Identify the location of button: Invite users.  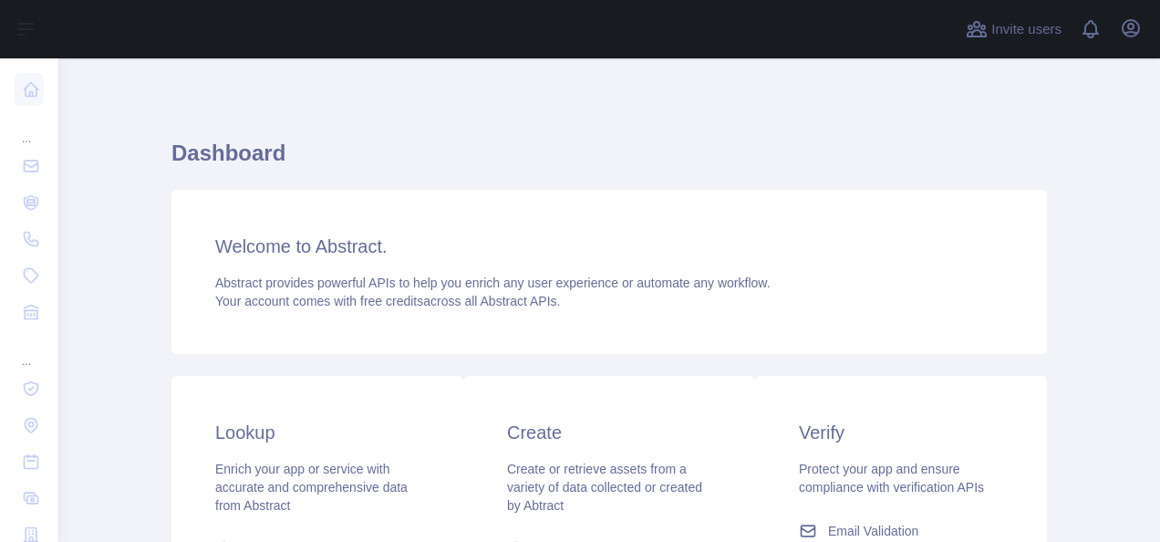
(1013, 29).